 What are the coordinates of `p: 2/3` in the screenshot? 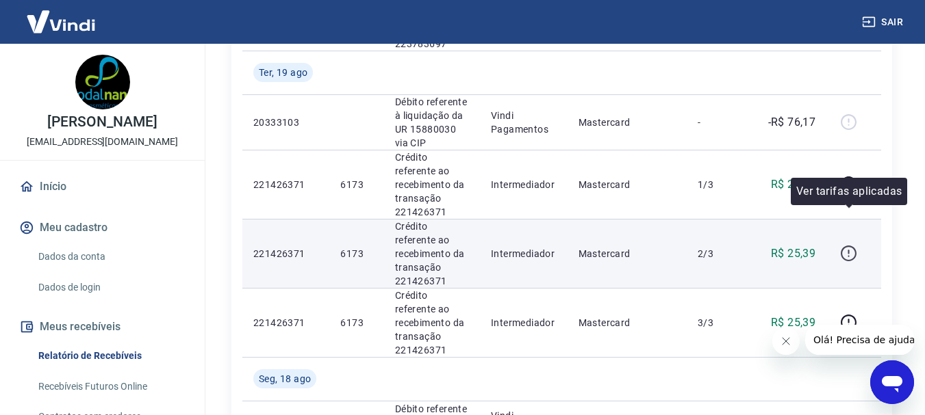 It's located at (717, 254).